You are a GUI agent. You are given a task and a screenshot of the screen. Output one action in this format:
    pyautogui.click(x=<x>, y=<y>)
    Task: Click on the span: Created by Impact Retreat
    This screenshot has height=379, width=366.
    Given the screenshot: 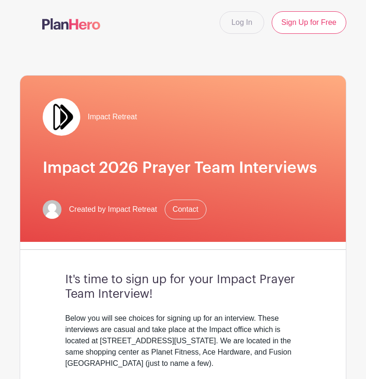 What is the action you would take?
    pyautogui.click(x=113, y=209)
    